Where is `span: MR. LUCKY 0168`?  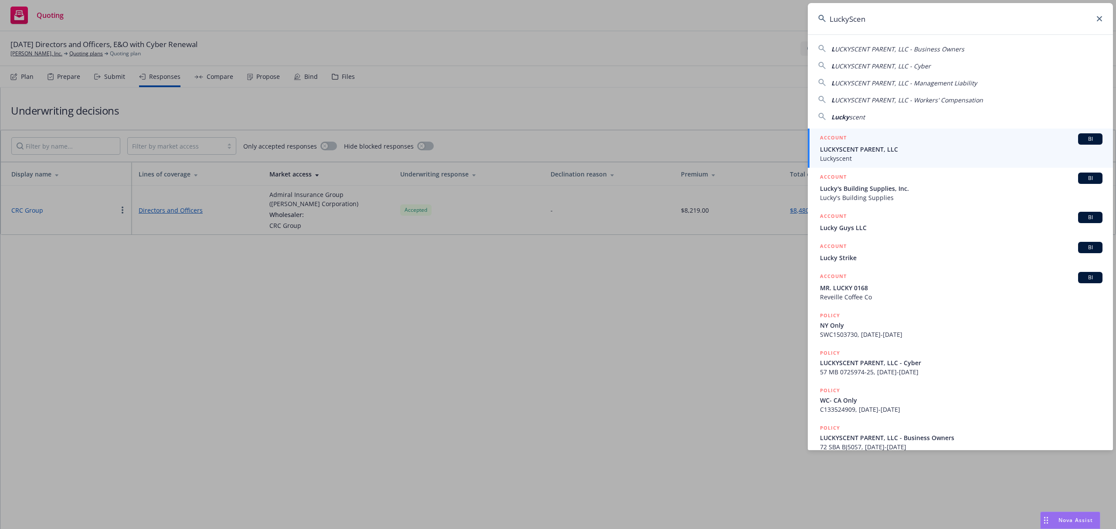
span: MR. LUCKY 0168 is located at coordinates (961, 288).